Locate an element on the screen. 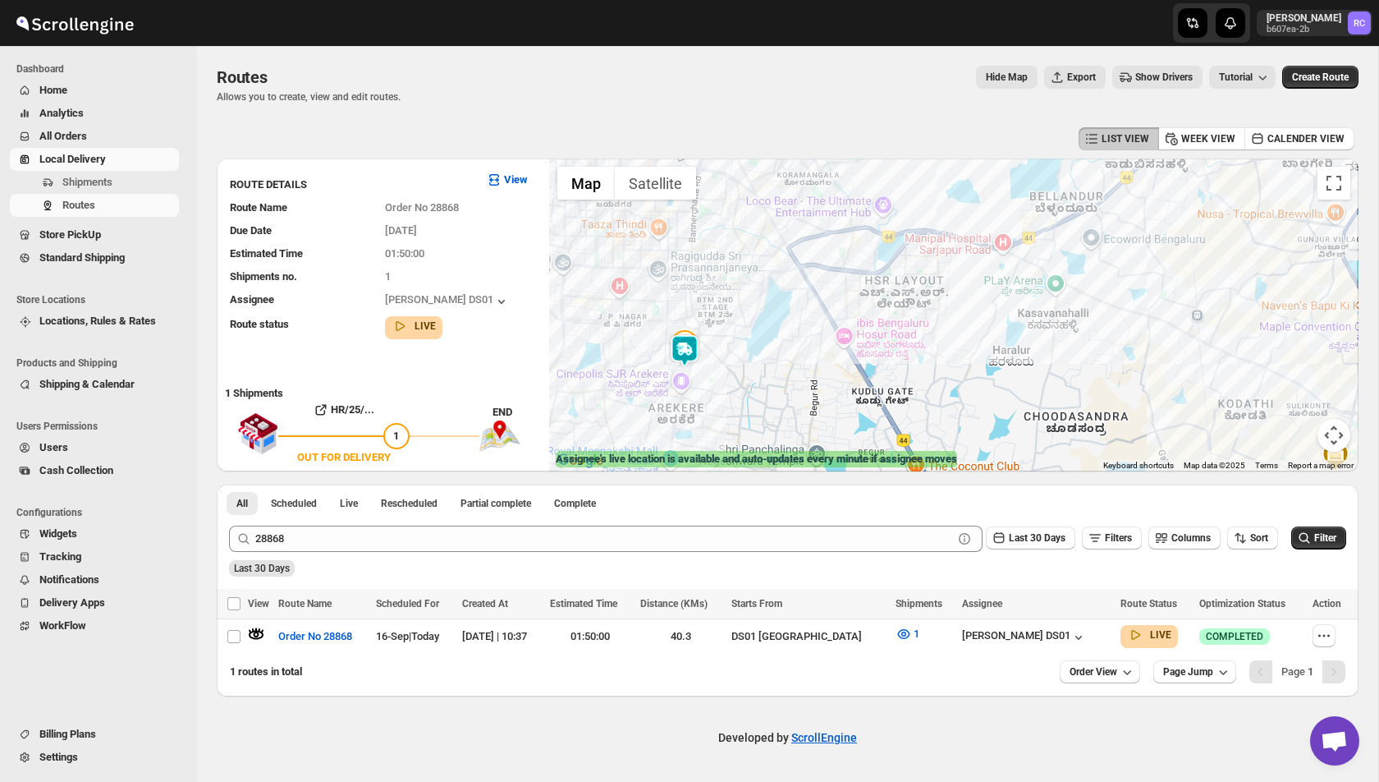 This screenshot has width=1379, height=782. span: Delivery Apps is located at coordinates (72, 602).